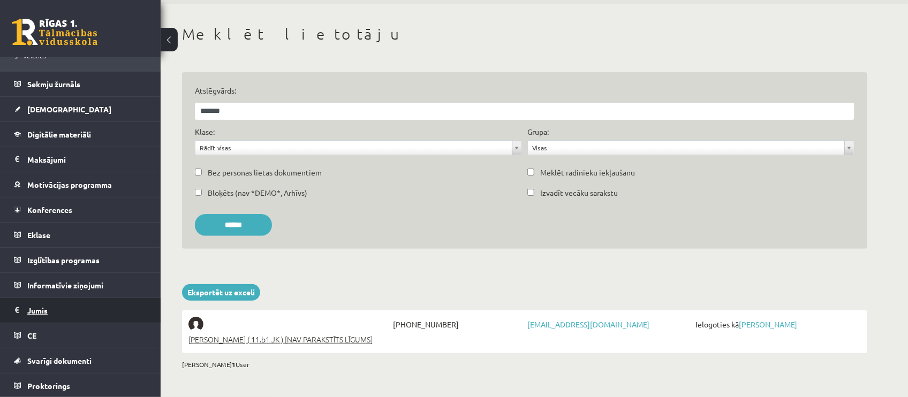 This screenshot has width=908, height=397. Describe the element at coordinates (70, 185) in the screenshot. I see `span: Motivācijas programma` at that location.